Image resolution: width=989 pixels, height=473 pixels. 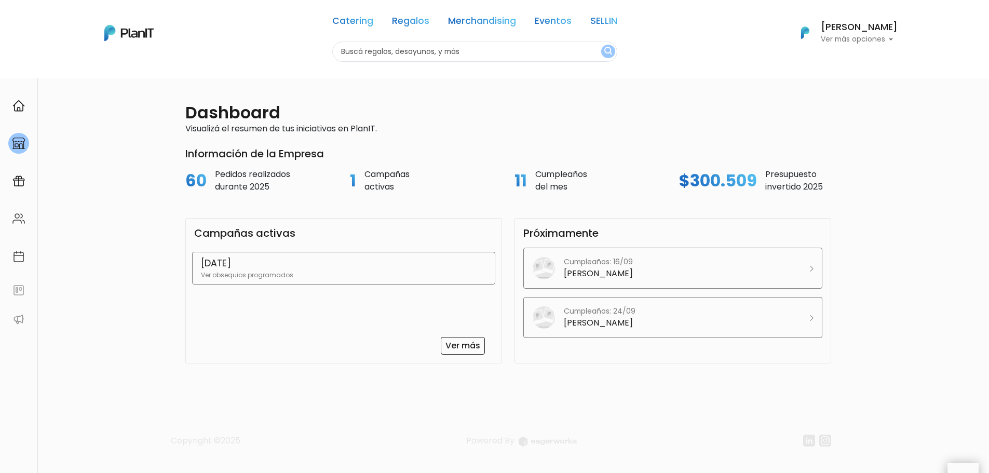 What do you see at coordinates (561, 181) in the screenshot?
I see `p: Cumpleaños del mes` at bounding box center [561, 181].